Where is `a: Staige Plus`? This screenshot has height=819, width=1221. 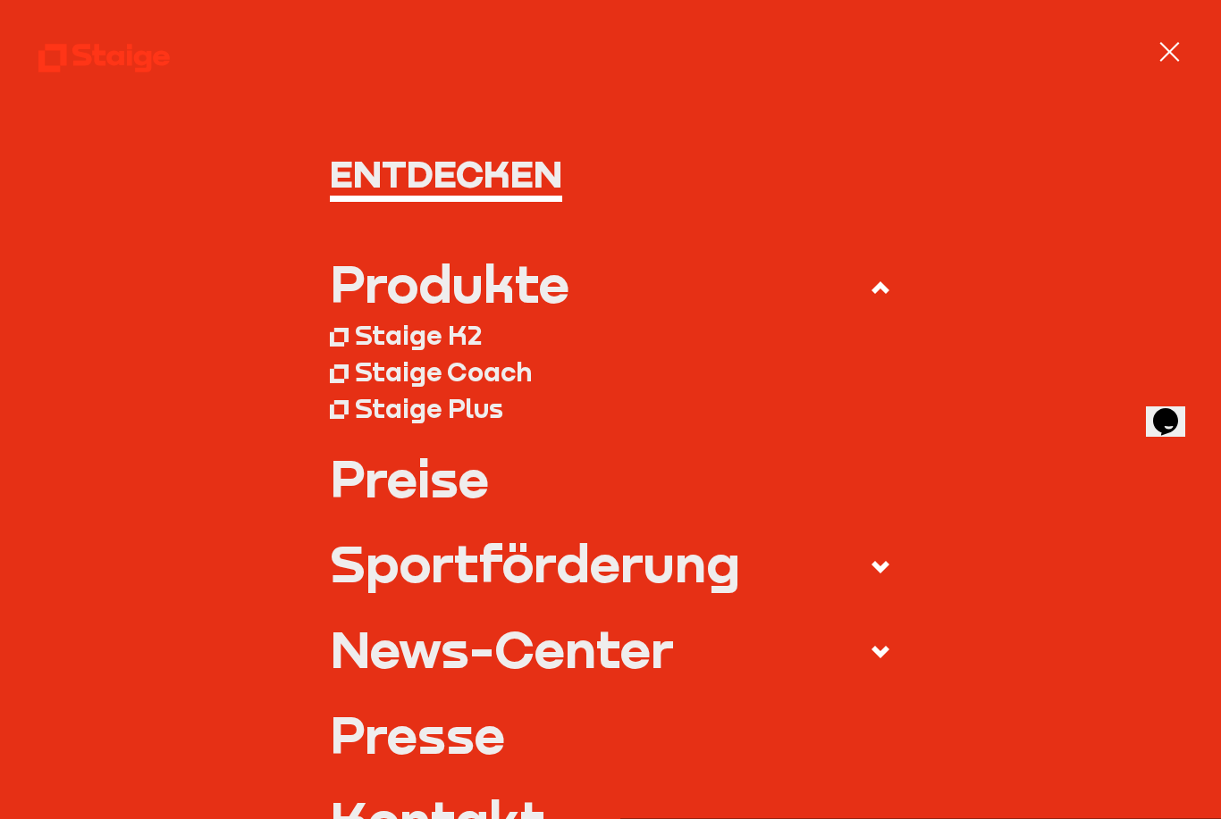
a: Staige Plus is located at coordinates (610, 407).